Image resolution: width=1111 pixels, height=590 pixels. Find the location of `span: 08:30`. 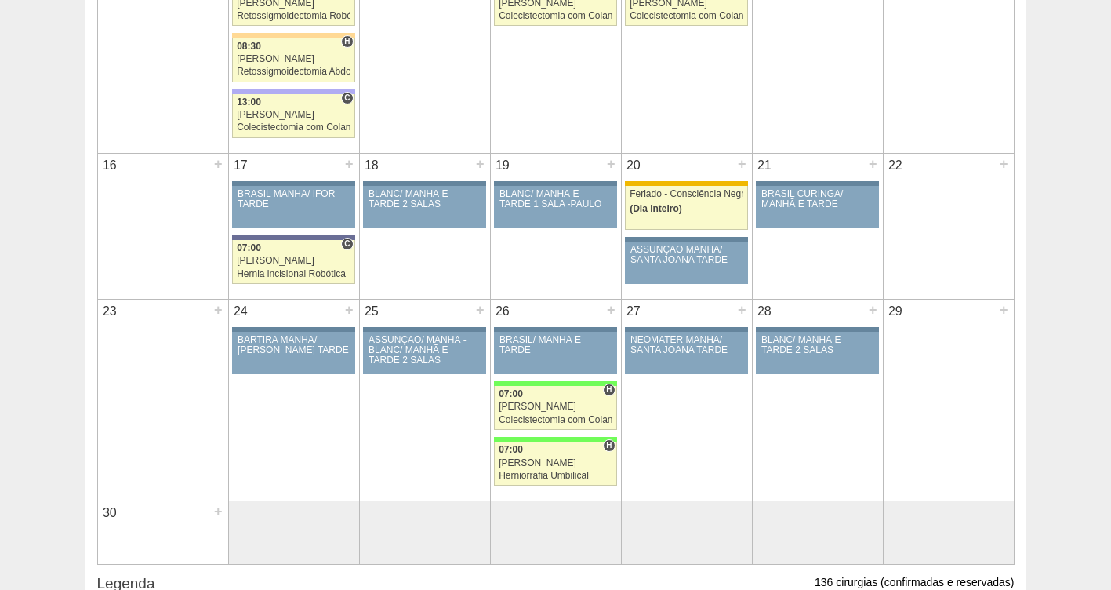

span: 08:30 is located at coordinates (249, 46).